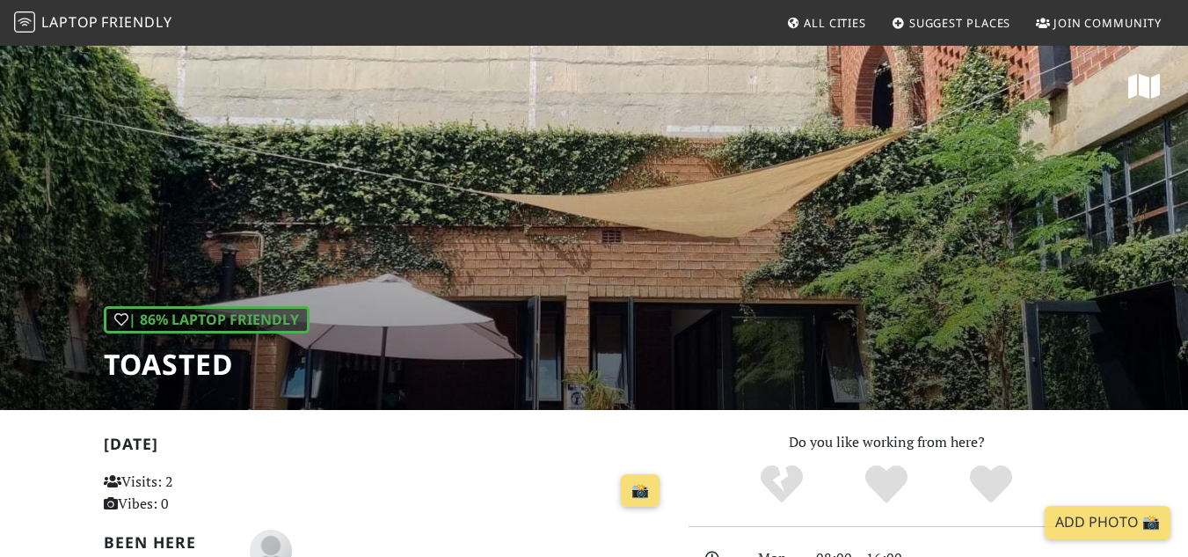  Describe the element at coordinates (1099, 23) in the screenshot. I see `a: Join Community` at that location.